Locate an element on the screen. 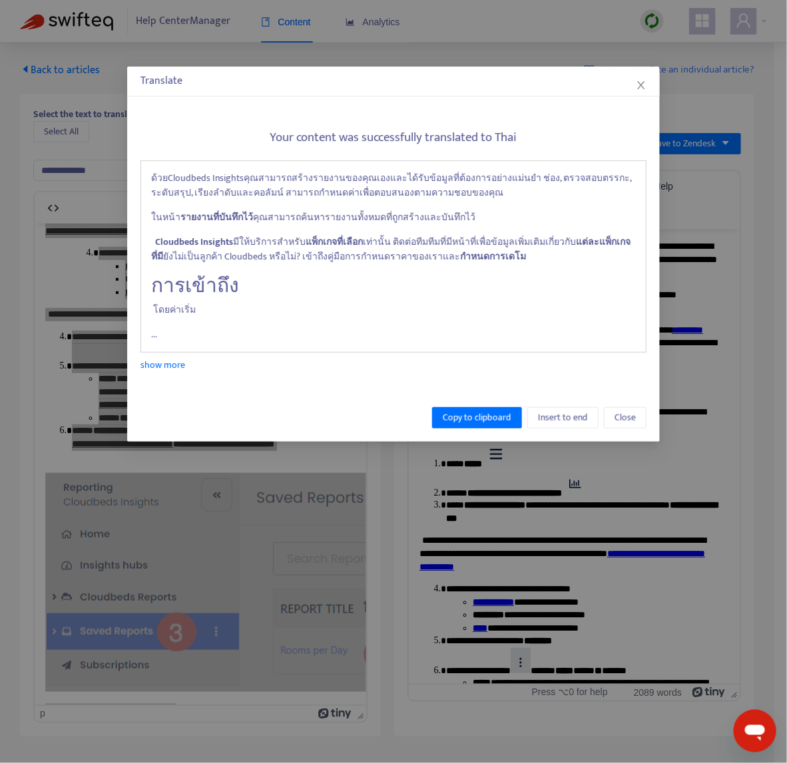 This screenshot has height=763, width=787. strong: กำหนดการเดโม is located at coordinates (492, 256).